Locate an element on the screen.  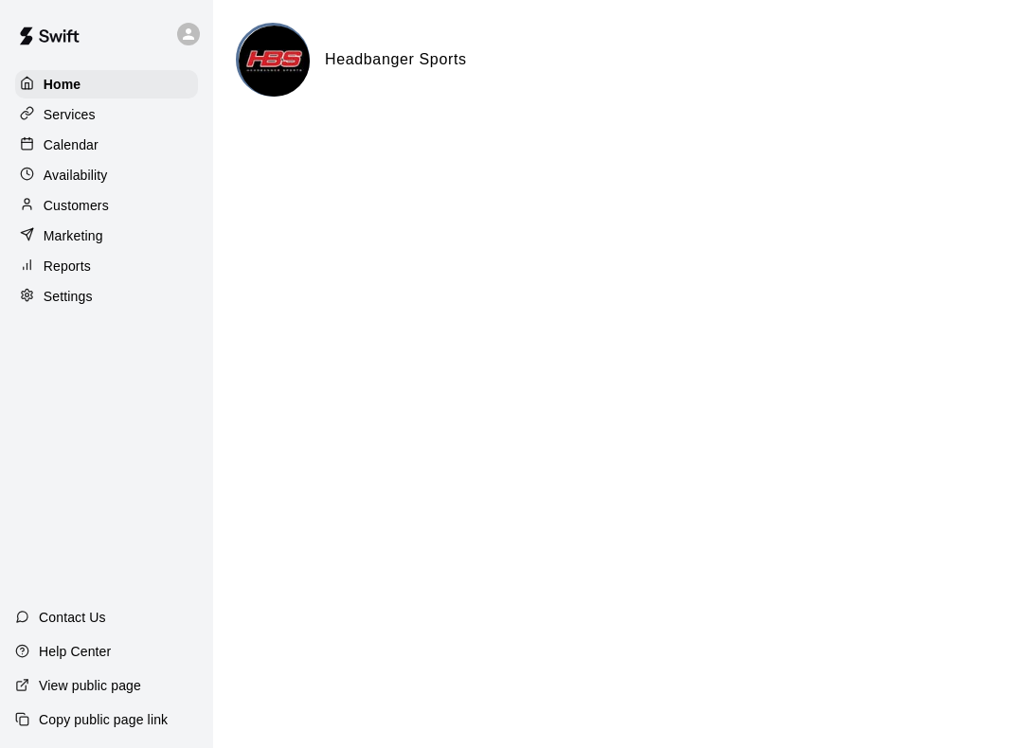
p: Help Center is located at coordinates (75, 651).